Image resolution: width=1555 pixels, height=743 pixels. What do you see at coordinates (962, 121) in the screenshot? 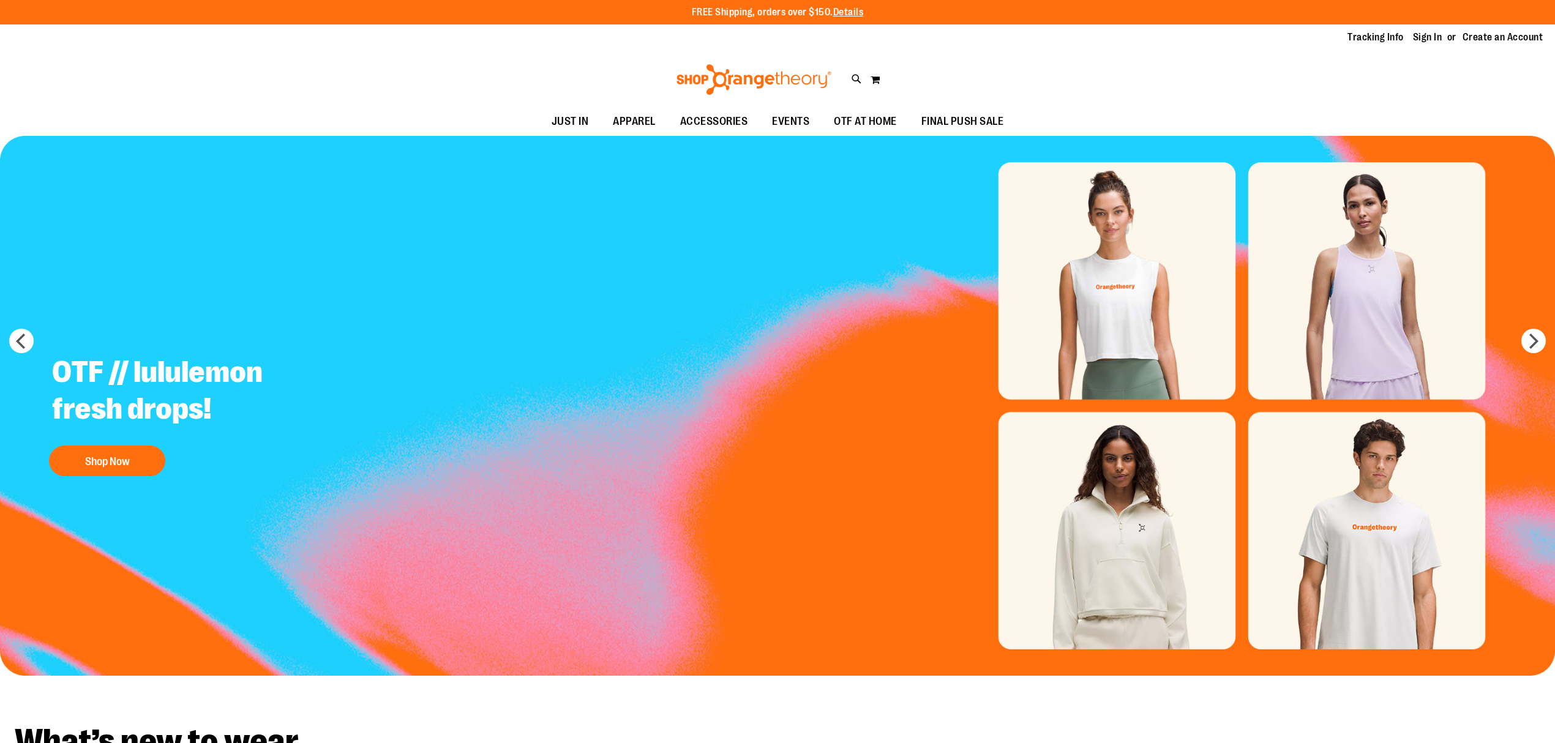
I see `span: FINAL PUSH SALE` at bounding box center [962, 121].